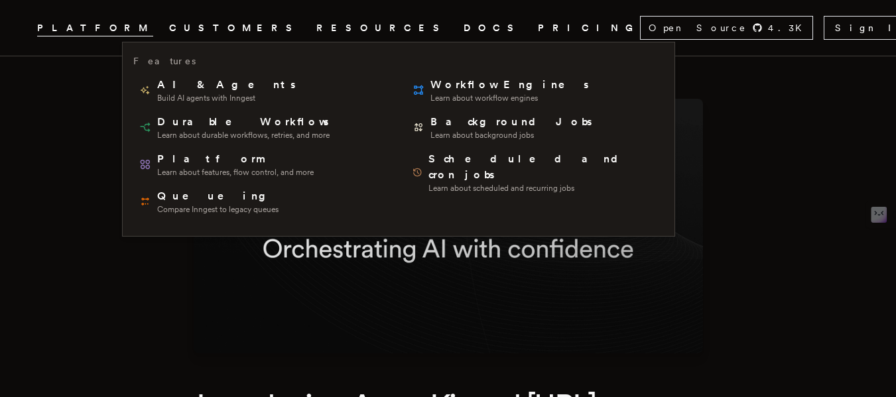  Describe the element at coordinates (228, 98) in the screenshot. I see `span: Build AI agents with Inngest` at that location.